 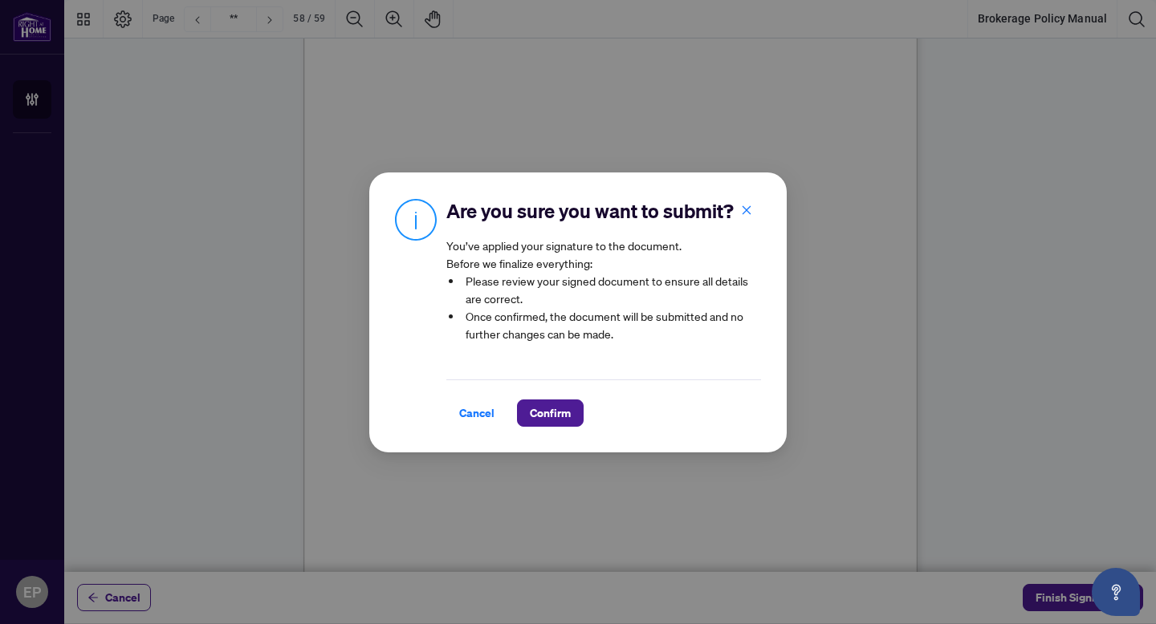 What do you see at coordinates (477, 413) in the screenshot?
I see `button: Cancel` at bounding box center [477, 413].